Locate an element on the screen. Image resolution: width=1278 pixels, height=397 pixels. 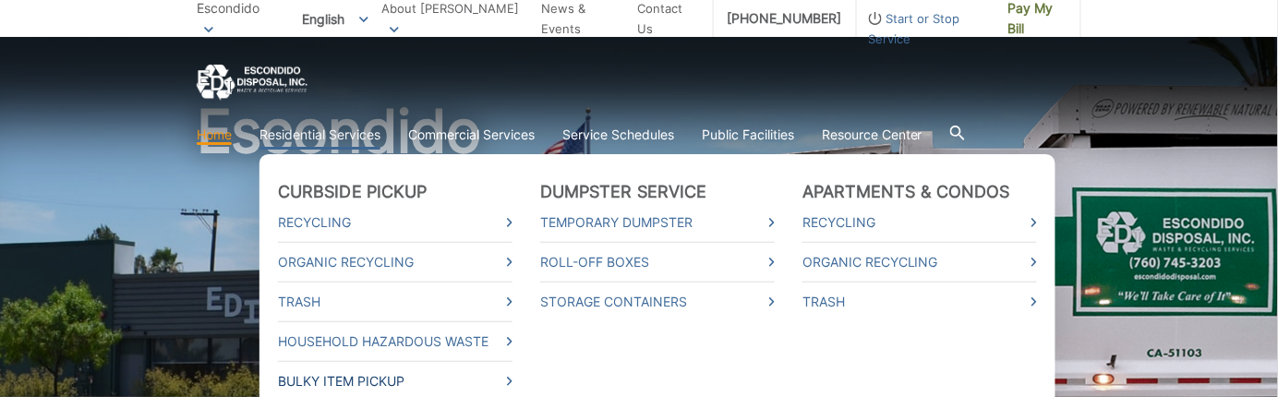
a: Household Hazardous Waste is located at coordinates (395, 342).